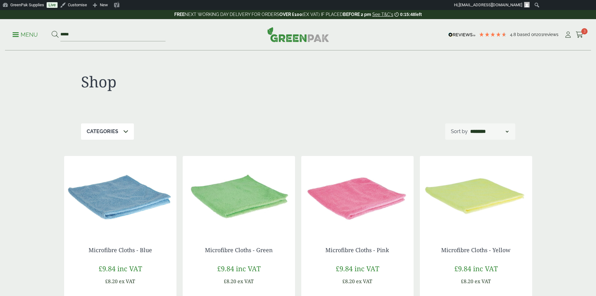 This screenshot has height=296, width=596. Describe the element at coordinates (298, 34) in the screenshot. I see `img: GreenPak Supplies` at that location.